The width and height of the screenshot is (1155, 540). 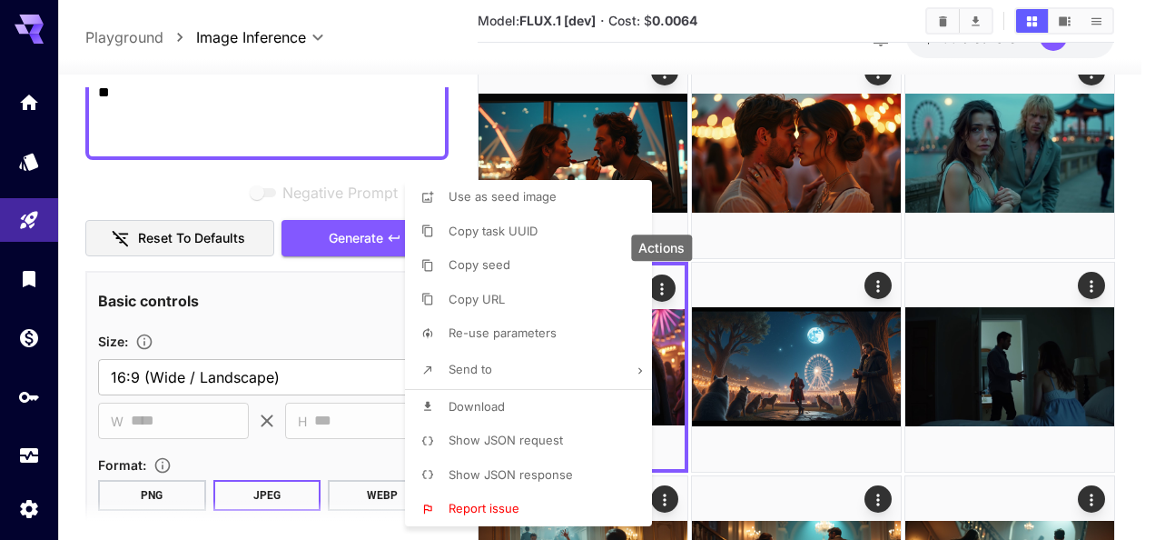 I want to click on span: Copy seed, so click(x=480, y=264).